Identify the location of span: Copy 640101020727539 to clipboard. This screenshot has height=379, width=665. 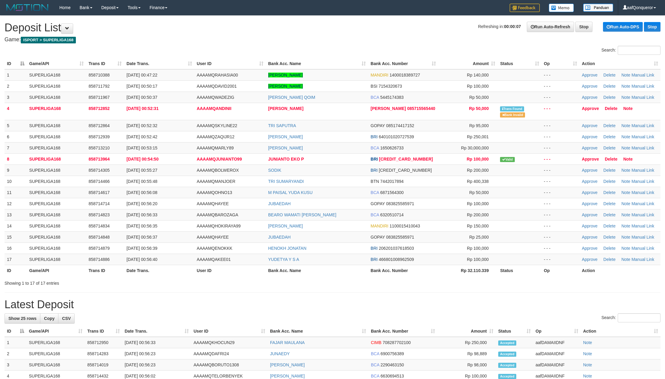
(396, 137).